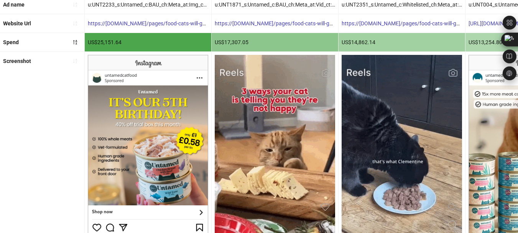  Describe the element at coordinates (148, 42) in the screenshot. I see `div: US$25,151.64` at that location.